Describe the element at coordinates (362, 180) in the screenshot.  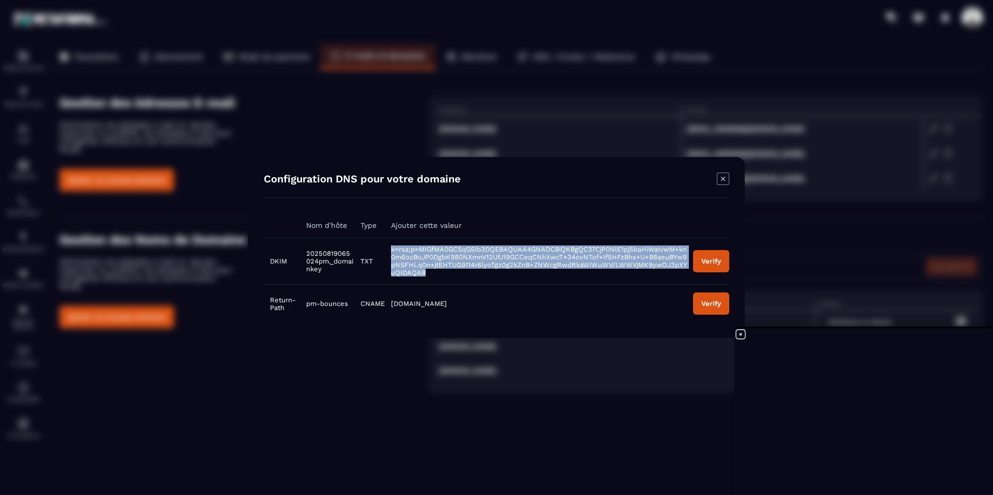
I see `h4: Configuration DNS pour votre domaine` at that location.